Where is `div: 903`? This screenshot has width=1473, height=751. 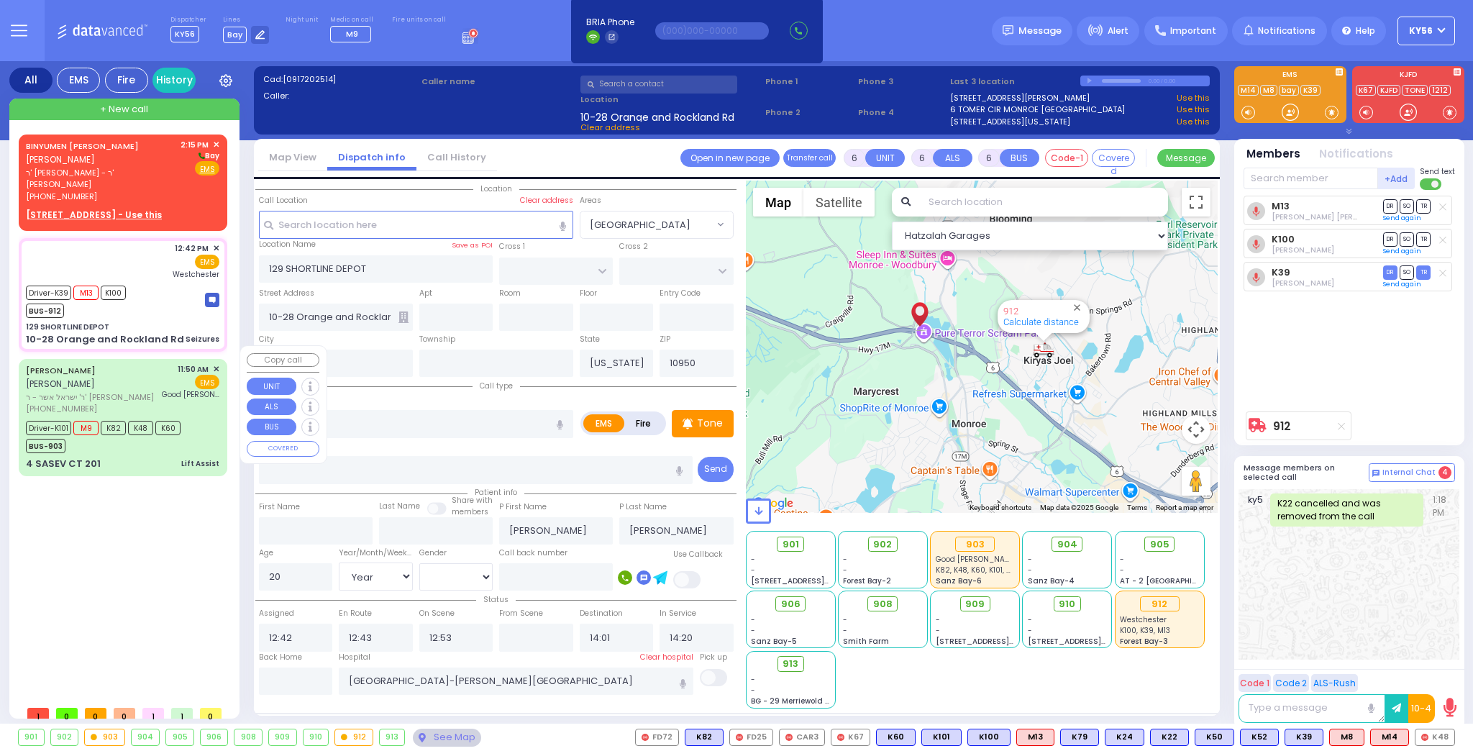
div: 903 is located at coordinates (975, 545).